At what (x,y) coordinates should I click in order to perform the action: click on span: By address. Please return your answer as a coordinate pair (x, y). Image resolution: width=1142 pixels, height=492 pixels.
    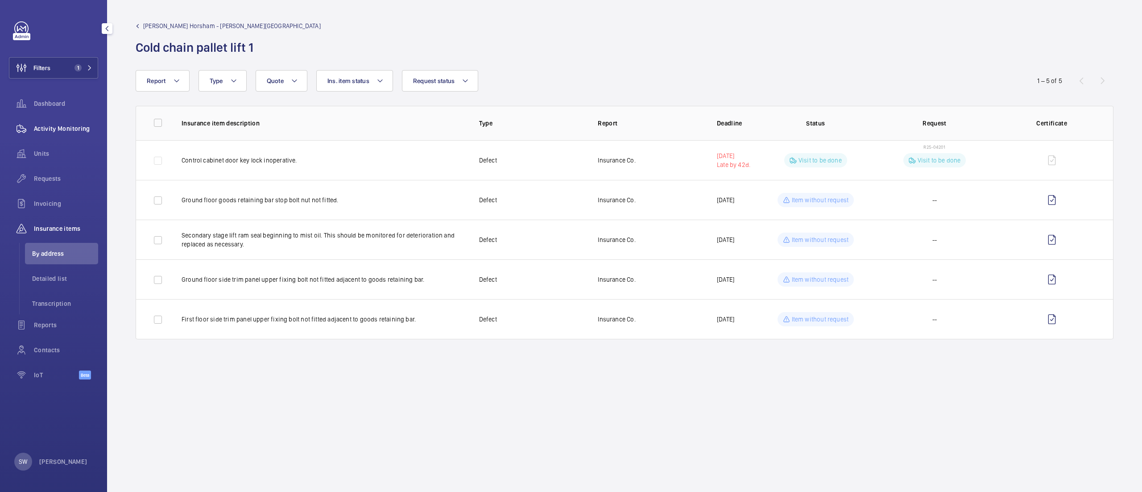
    Looking at the image, I should click on (65, 253).